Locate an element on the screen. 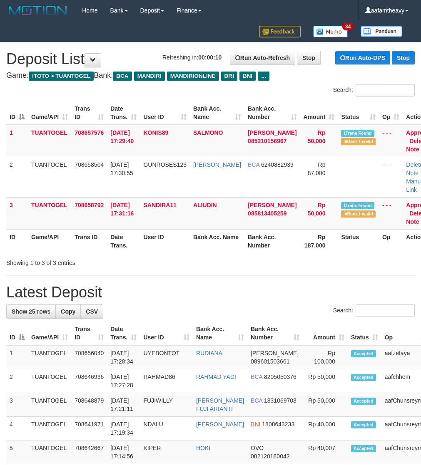 Image resolution: width=421 pixels, height=465 pixels. img: Button%20Memo.svg is located at coordinates (330, 32).